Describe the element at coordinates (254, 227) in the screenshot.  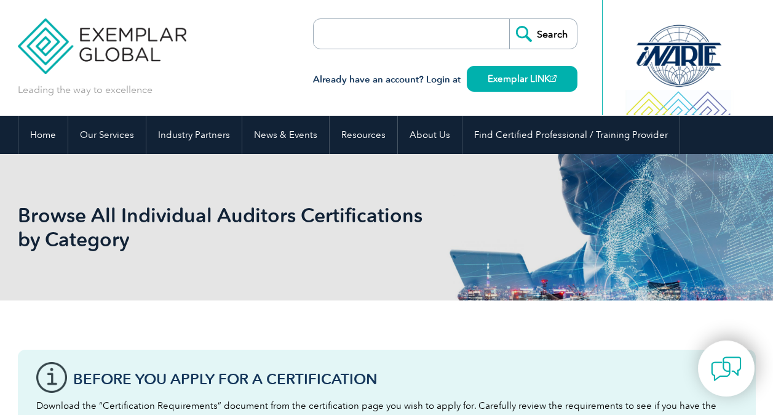
I see `h1: Browse All Individual Auditors Certifications by Category` at that location.